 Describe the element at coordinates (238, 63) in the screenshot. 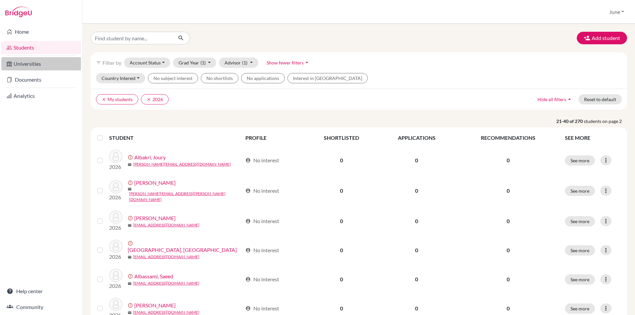

I see `button: Advisor(1)` at that location.